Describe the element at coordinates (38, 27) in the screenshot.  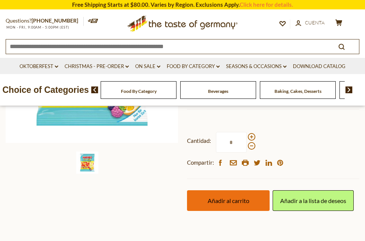
I see `span: MON - FRI, 9:00AM - 5:00PM (EST)` at that location.